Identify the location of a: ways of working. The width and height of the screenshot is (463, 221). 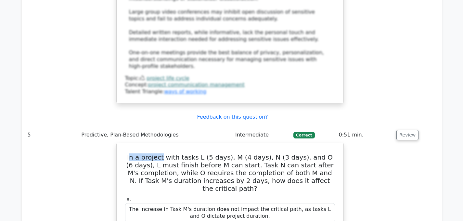
(185, 91).